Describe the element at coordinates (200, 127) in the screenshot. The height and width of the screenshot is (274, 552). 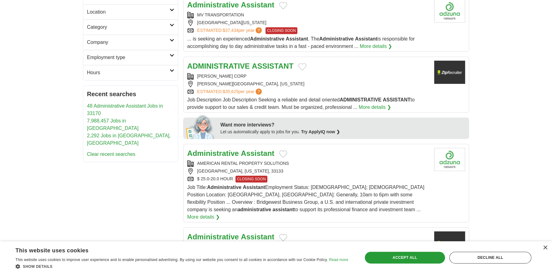
I see `img: apply-iq-scientist.png` at that location.